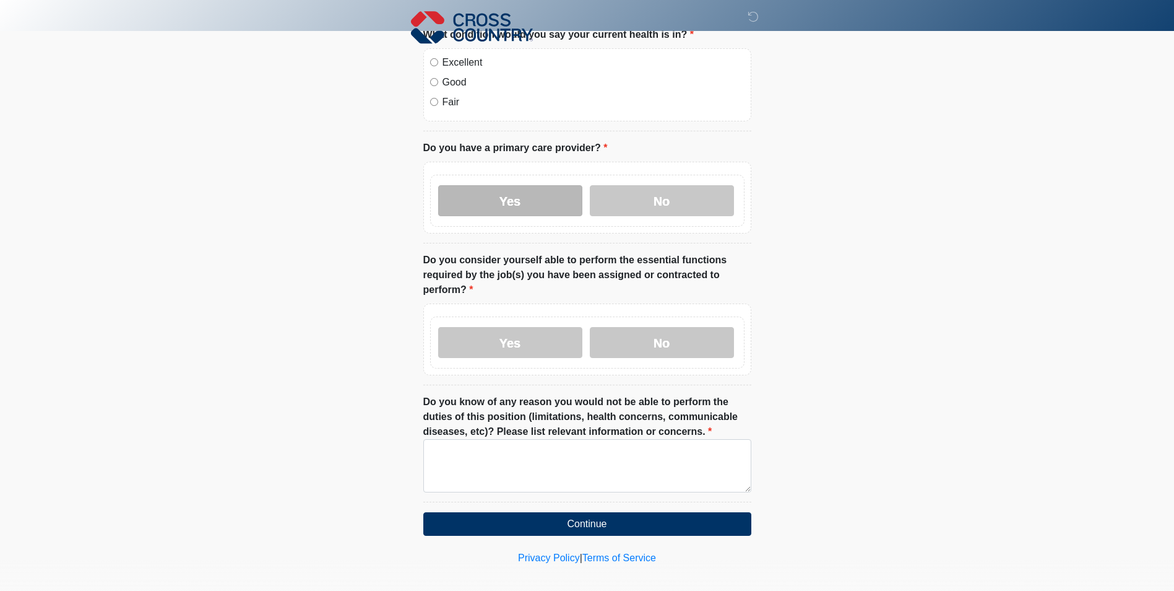 The image size is (1174, 591). Describe the element at coordinates (434, 102) in the screenshot. I see `input: Fair` at that location.